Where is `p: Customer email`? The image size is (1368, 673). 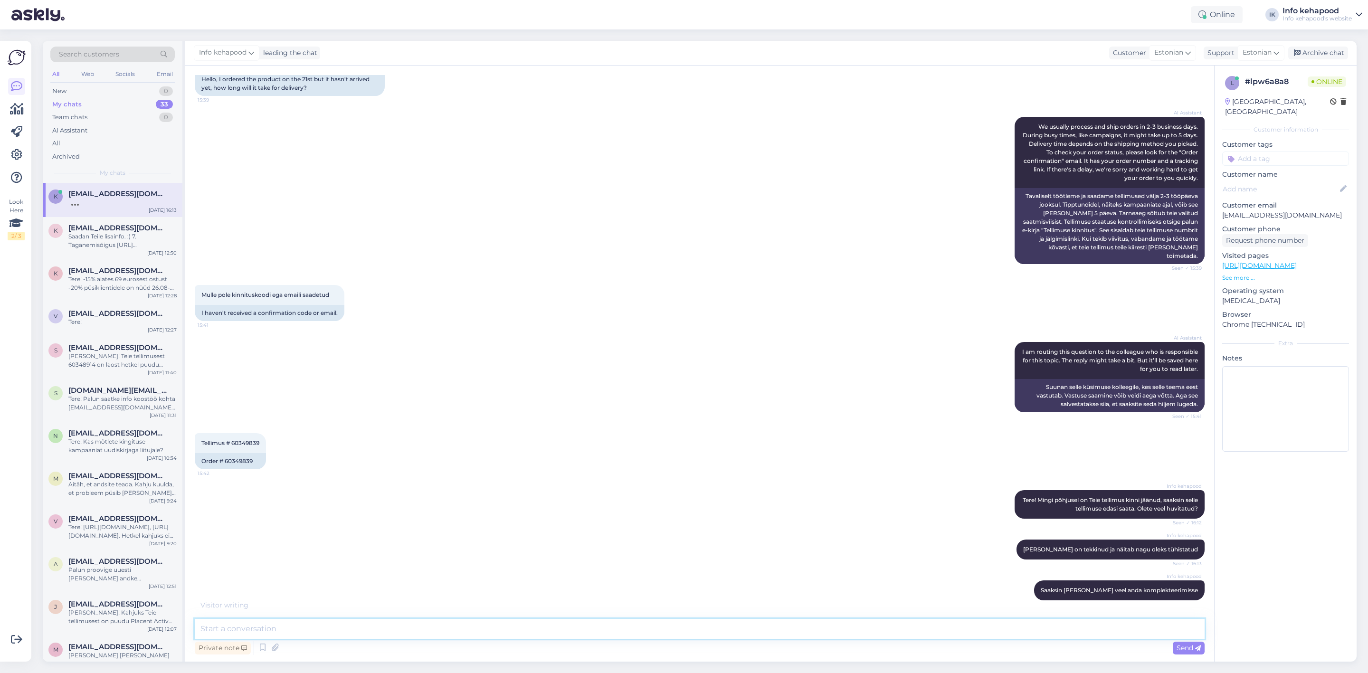 p: Customer email is located at coordinates (1285, 205).